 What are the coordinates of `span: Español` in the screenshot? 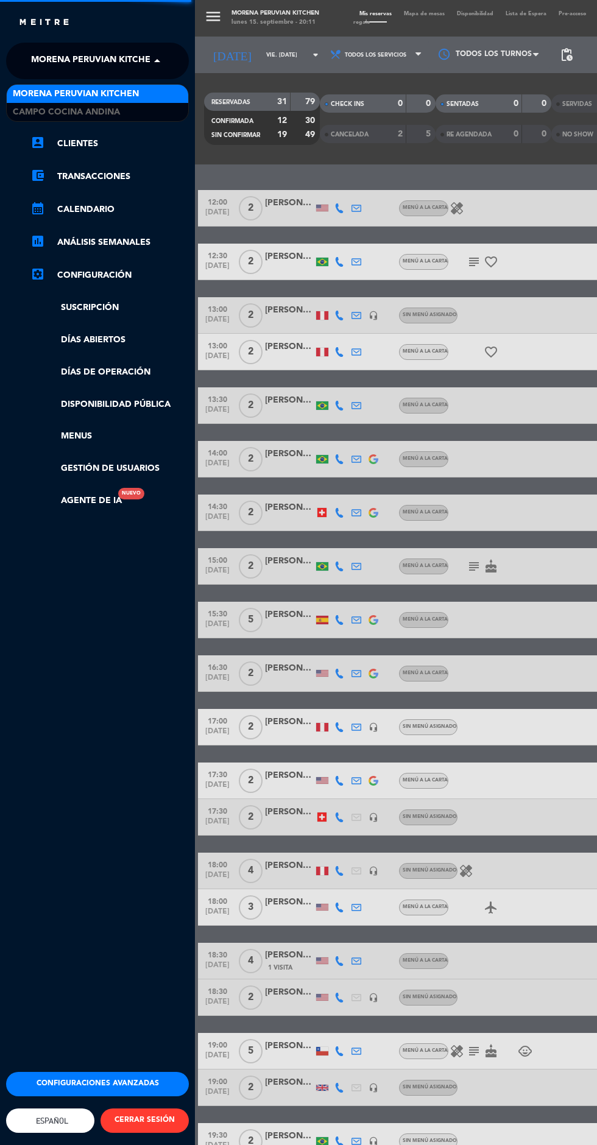 It's located at (51, 1121).